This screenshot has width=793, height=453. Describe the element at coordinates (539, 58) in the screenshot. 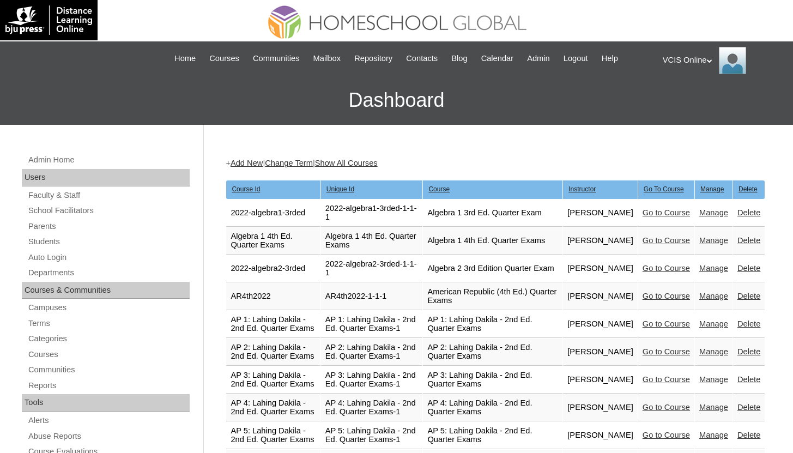

I see `a: Admin` at that location.